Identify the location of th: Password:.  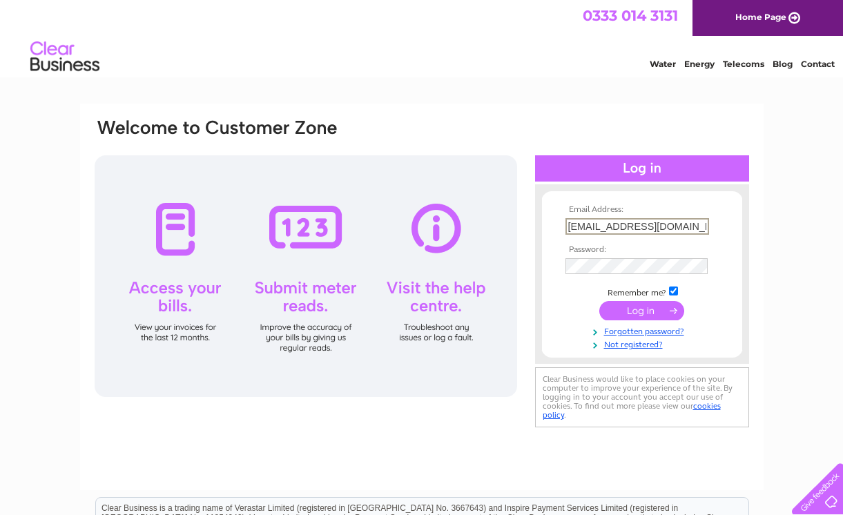
(642, 250).